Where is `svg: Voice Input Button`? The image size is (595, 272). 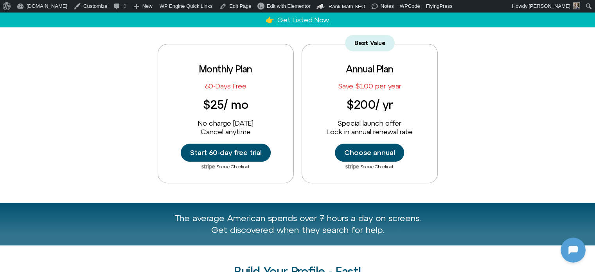 svg: Voice Input Button is located at coordinates (140, 207).